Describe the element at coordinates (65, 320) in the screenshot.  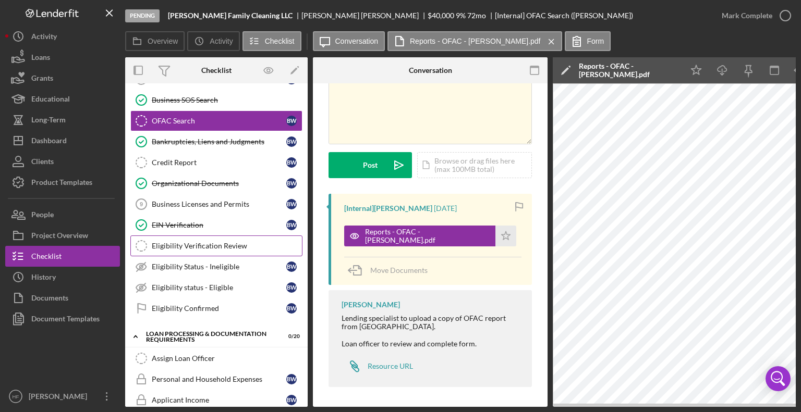
I see `div: Document Templates` at that location.